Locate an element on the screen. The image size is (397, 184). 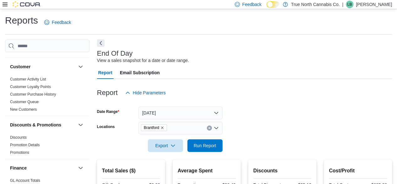
h2: Total Sales ($) is located at coordinates (131, 170).